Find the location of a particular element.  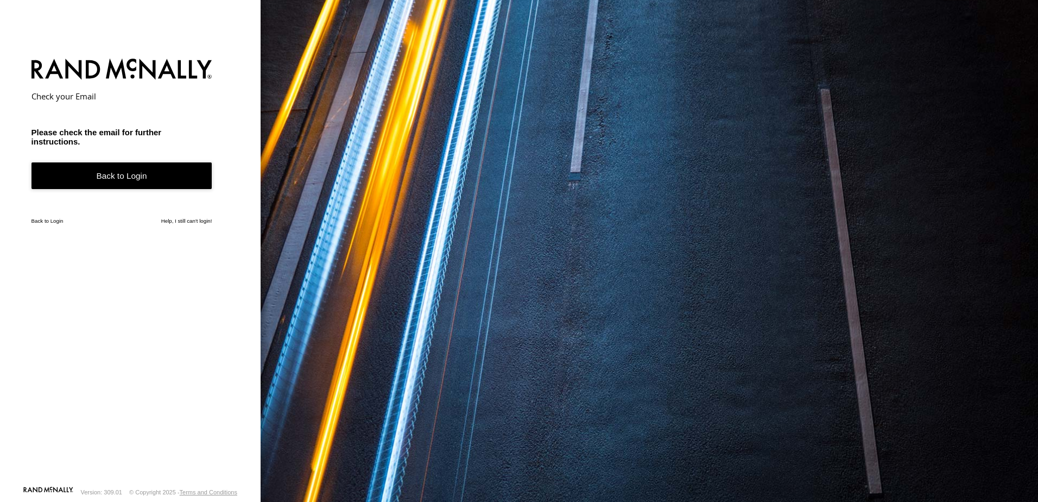

a: Visit our Website is located at coordinates (48, 492).